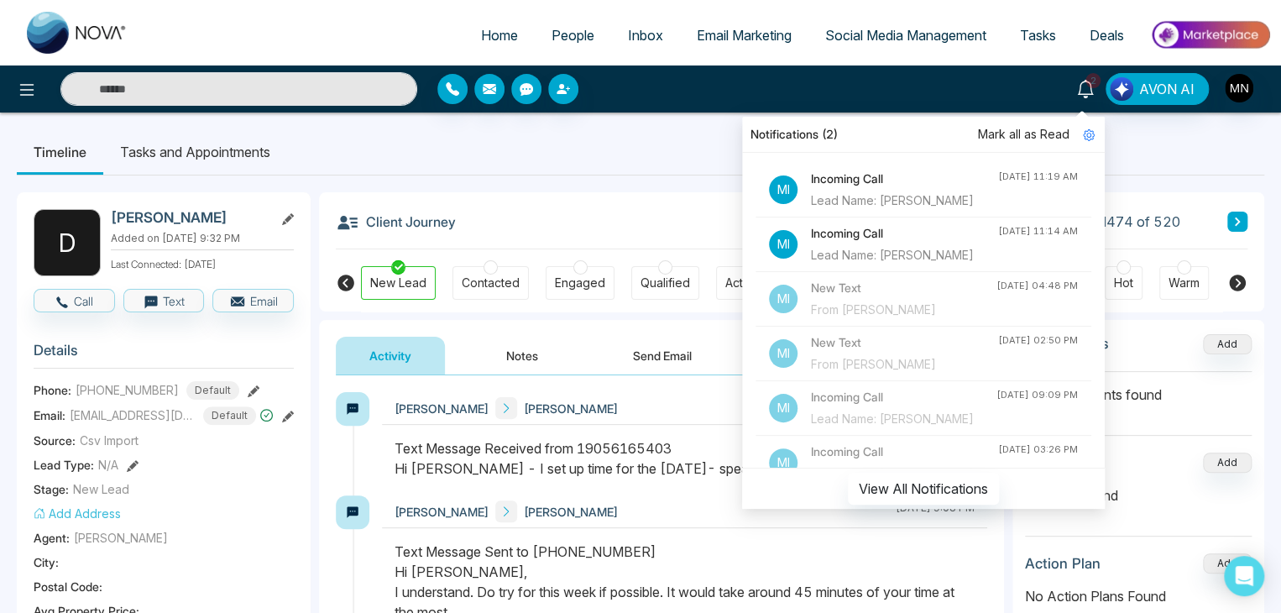 The height and width of the screenshot is (613, 1281). Describe the element at coordinates (1038, 35) in the screenshot. I see `span: Tasks` at that location.